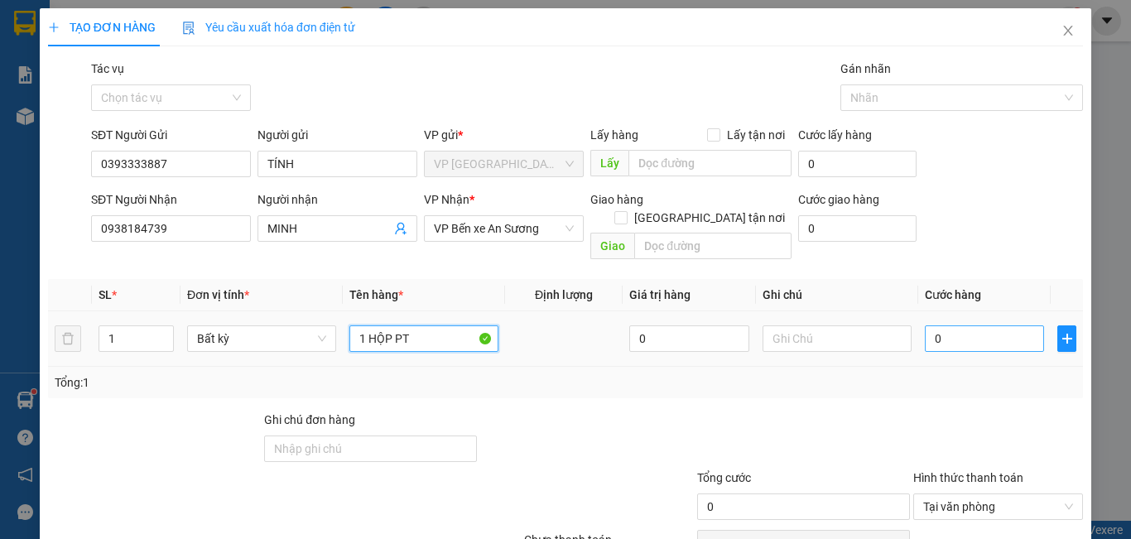 The image size is (1131, 539). Describe the element at coordinates (504, 229) in the screenshot. I see `span: VP Bến xe An Sương` at that location.